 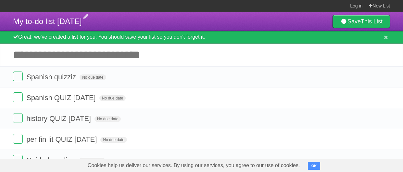 I want to click on button: OK, so click(x=314, y=165).